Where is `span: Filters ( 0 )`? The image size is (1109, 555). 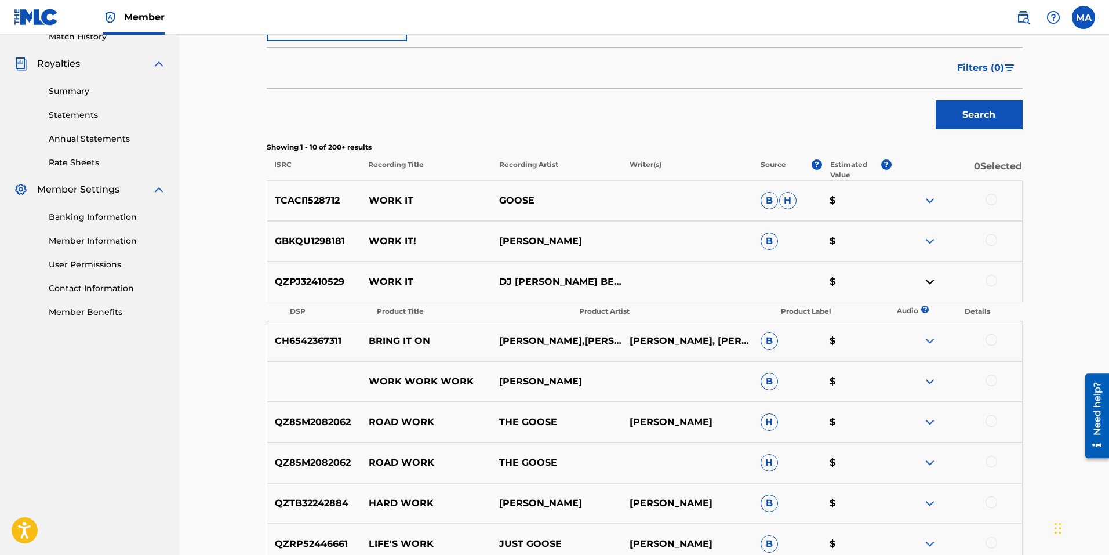 span: Filters ( 0 ) is located at coordinates (981, 68).